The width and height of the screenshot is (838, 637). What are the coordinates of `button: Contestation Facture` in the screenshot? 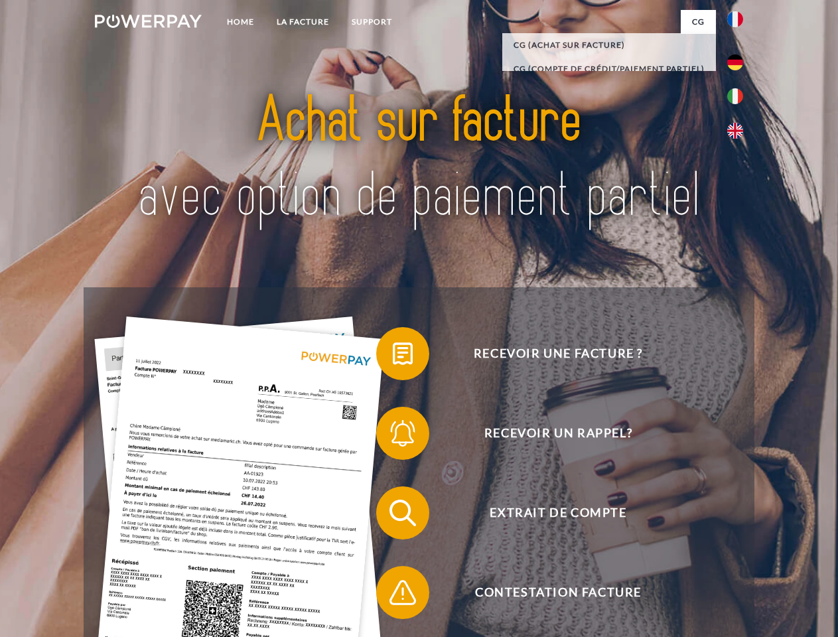 It's located at (549, 593).